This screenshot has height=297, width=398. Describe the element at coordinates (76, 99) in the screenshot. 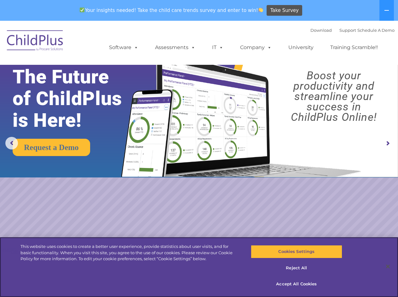

I see `rs-layer: The Future of ChildPlus is Here!` at that location.